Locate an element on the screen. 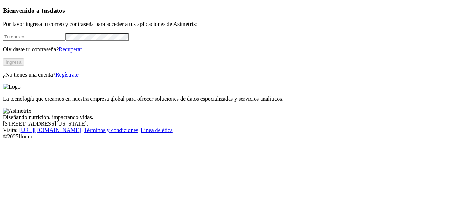 The width and height of the screenshot is (455, 211). button: Ingresa is located at coordinates (14, 62).